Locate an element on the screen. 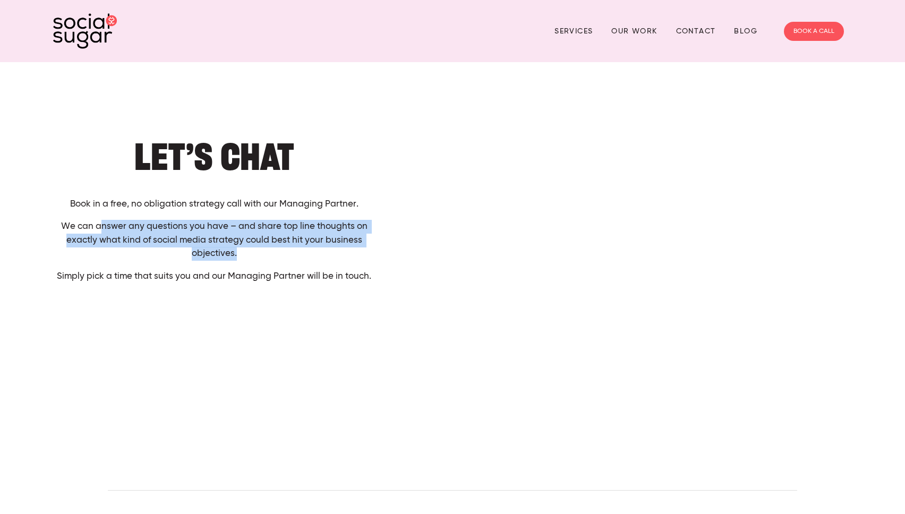 The width and height of the screenshot is (905, 514). p: Simply pick a time that suits you and our Managing Partner will be in touch. is located at coordinates (214, 277).